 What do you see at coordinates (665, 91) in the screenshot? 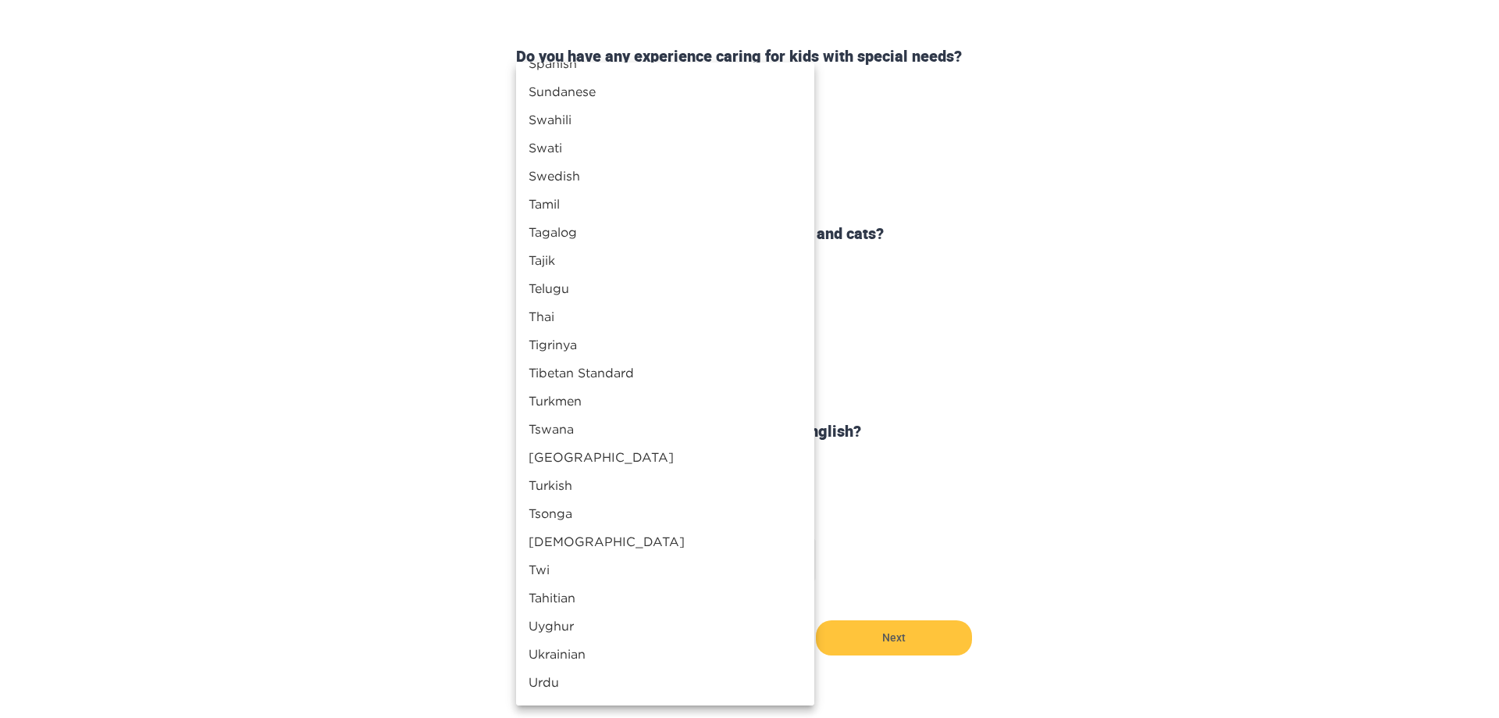
I see `li: Sundanese` at bounding box center [665, 91].